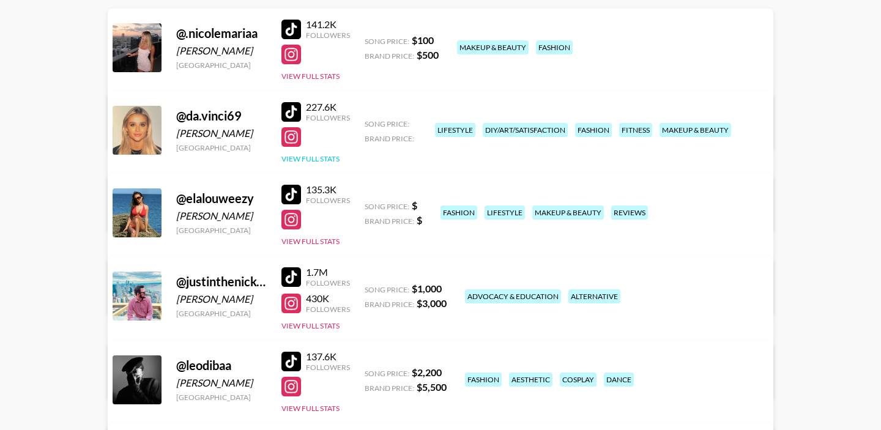  Describe the element at coordinates (328, 24) in the screenshot. I see `div: 141.2K` at that location.